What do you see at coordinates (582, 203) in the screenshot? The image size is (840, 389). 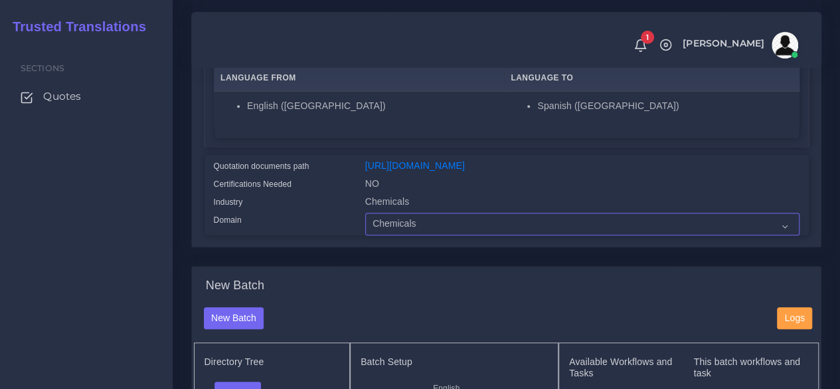 I see `div: Chemicals` at bounding box center [582, 203].